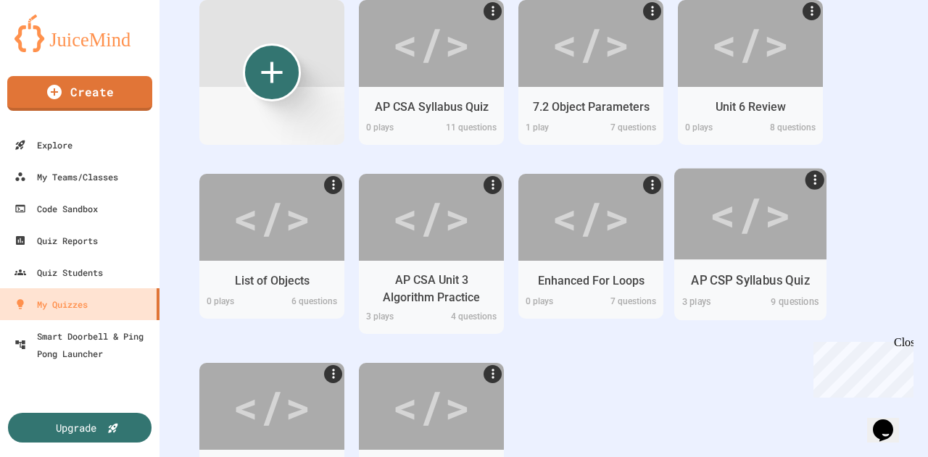 This screenshot has height=457, width=928. Describe the element at coordinates (66, 177) in the screenshot. I see `div: My Teams/Classes` at that location.